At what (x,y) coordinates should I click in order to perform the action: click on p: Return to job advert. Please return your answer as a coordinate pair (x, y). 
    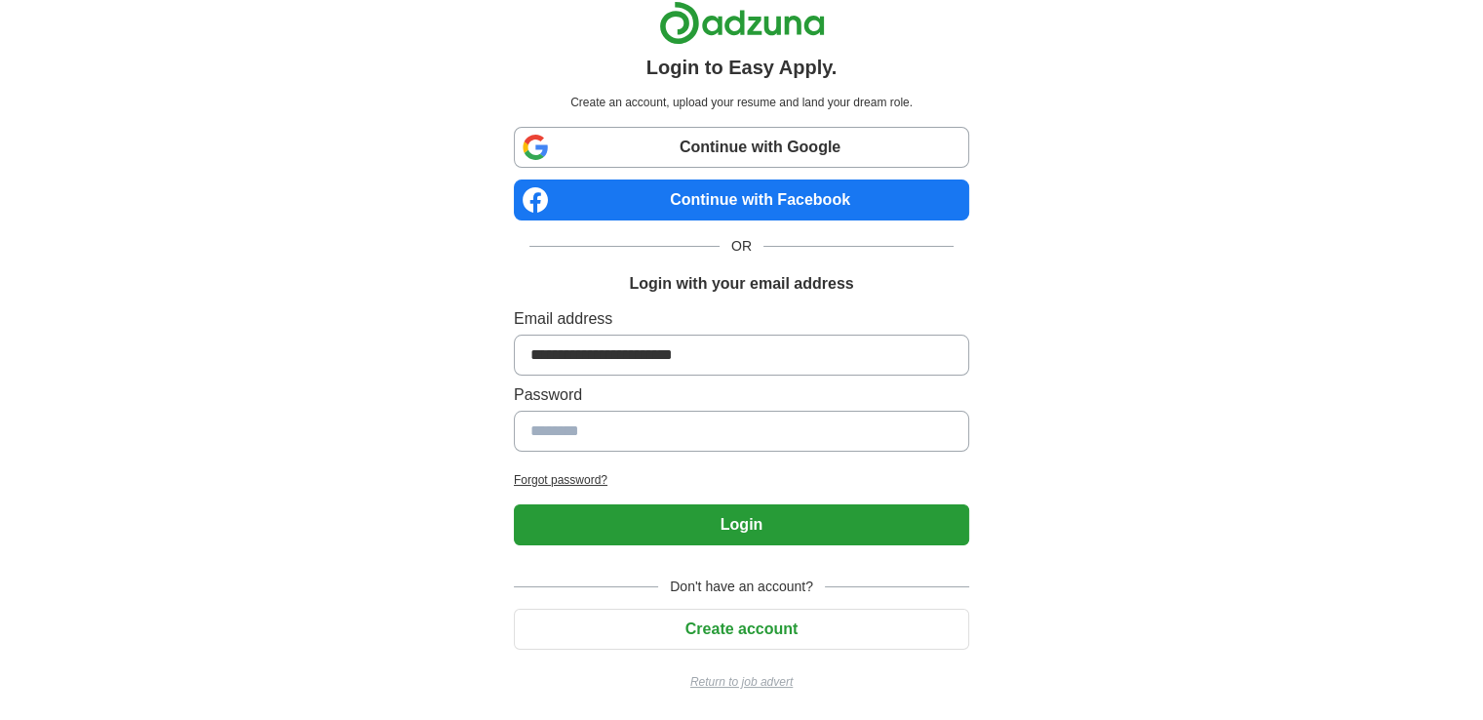
    Looking at the image, I should click on (741, 682).